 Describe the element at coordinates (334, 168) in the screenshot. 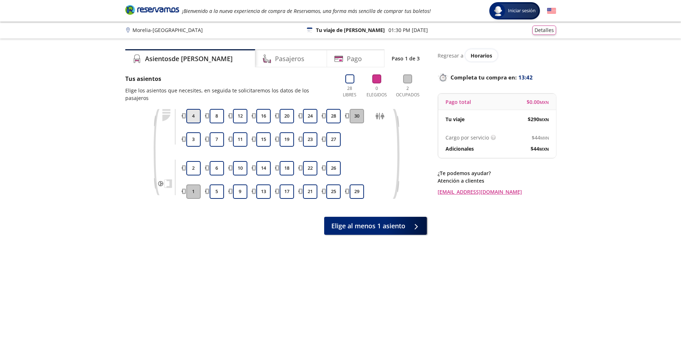

I see `button: 26` at that location.